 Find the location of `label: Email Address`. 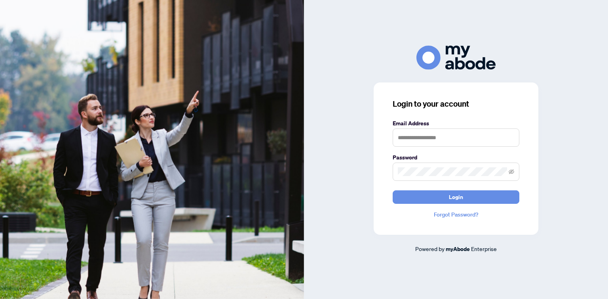

label: Email Address is located at coordinates (456, 123).